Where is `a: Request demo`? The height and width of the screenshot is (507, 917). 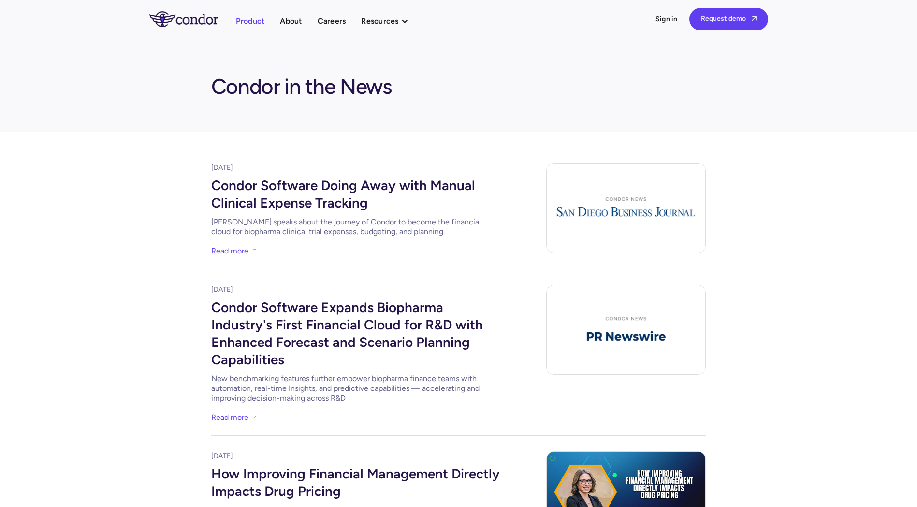
a: Request demo is located at coordinates (728, 19).